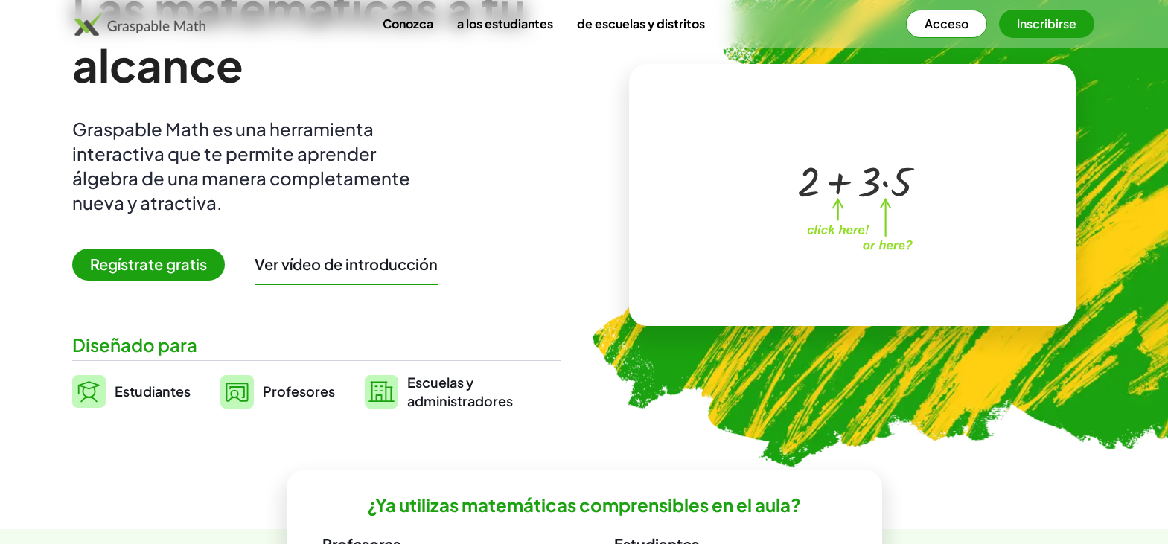  I want to click on font: ¿Ya utilizas matemáticas comprensibles en el aula?, so click(584, 505).